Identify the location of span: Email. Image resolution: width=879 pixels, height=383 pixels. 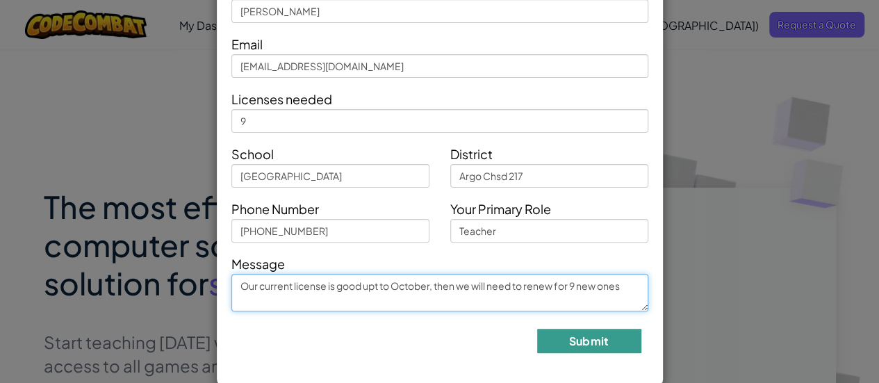
(247, 44).